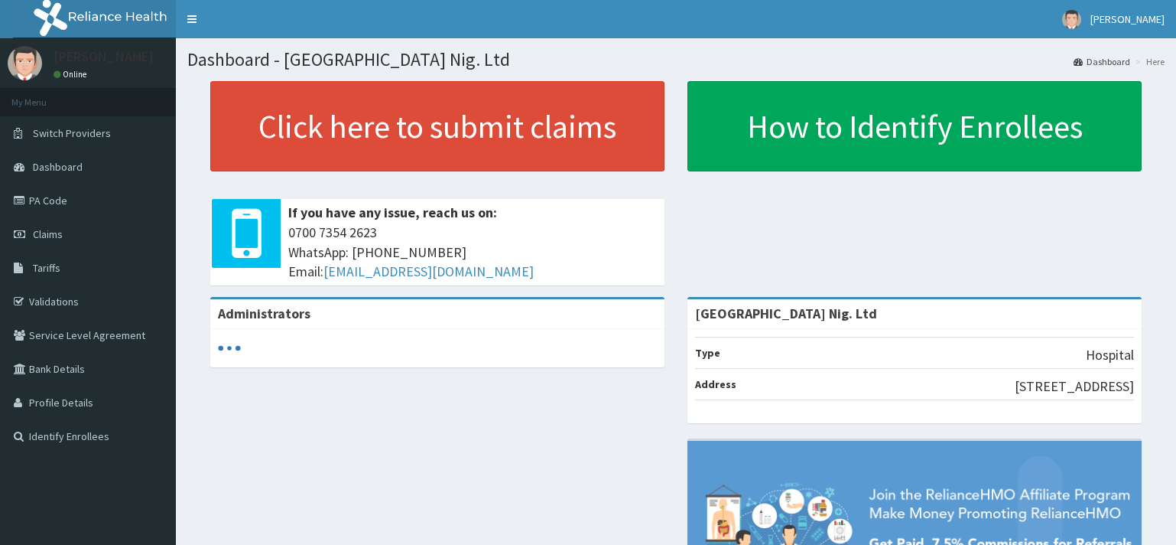 This screenshot has height=545, width=1176. I want to click on span: Tariffs, so click(47, 268).